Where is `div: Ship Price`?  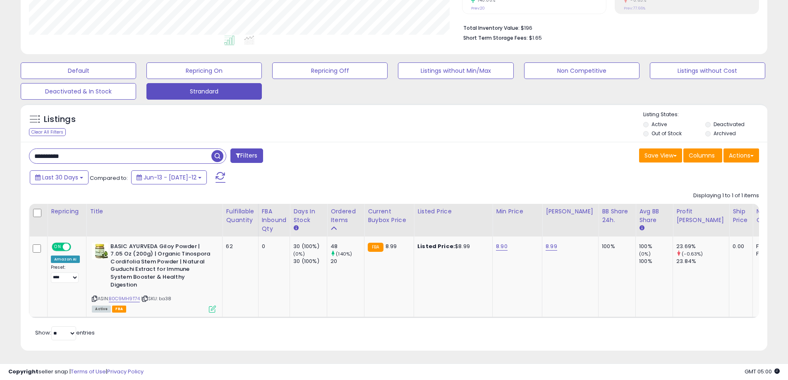
div: Ship Price is located at coordinates (741, 216).